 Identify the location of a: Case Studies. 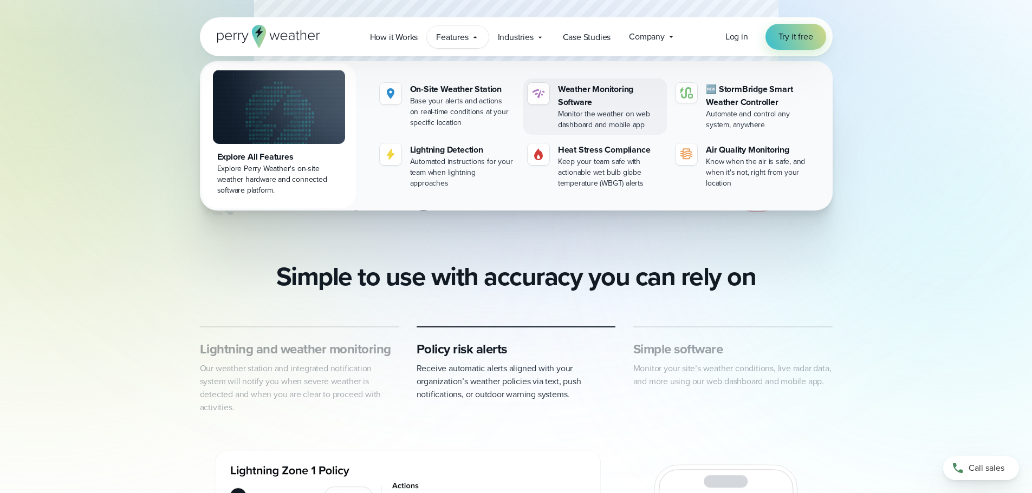
(587, 37).